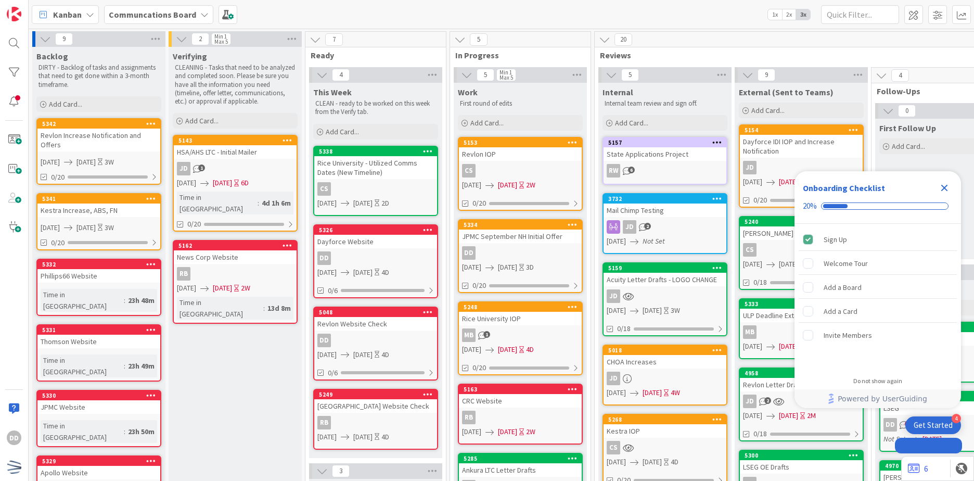 The height and width of the screenshot is (481, 974). Describe the element at coordinates (801, 455) in the screenshot. I see `div: 5300` at that location.